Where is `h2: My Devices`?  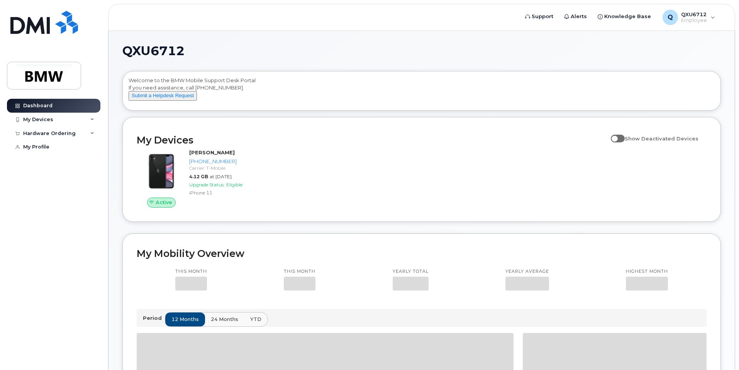
h2: My Devices is located at coordinates (372, 140).